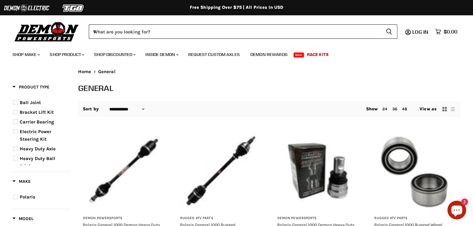 The image size is (473, 226). What do you see at coordinates (457, 211) in the screenshot?
I see `inbox-online-store-chat: Shopify online store chat` at bounding box center [457, 211].